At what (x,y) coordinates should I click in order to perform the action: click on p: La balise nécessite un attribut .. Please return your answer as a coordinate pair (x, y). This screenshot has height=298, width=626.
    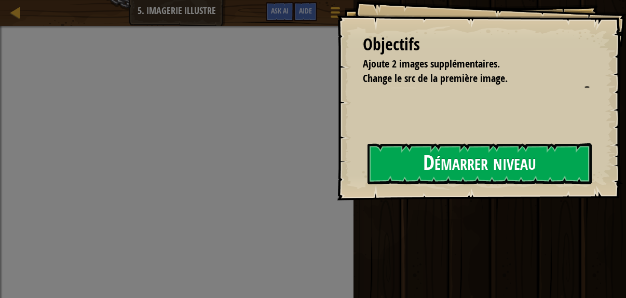
    Looking at the image, I should click on (480, 92).